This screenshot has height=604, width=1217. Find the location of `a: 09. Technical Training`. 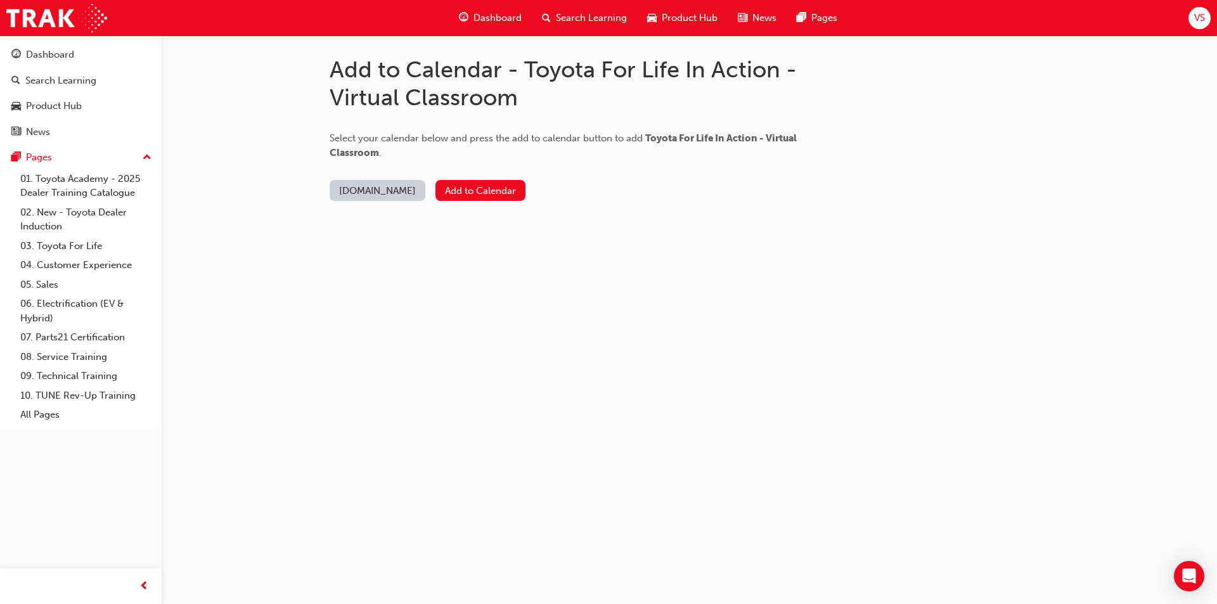

a: 09. Technical Training is located at coordinates (86, 376).